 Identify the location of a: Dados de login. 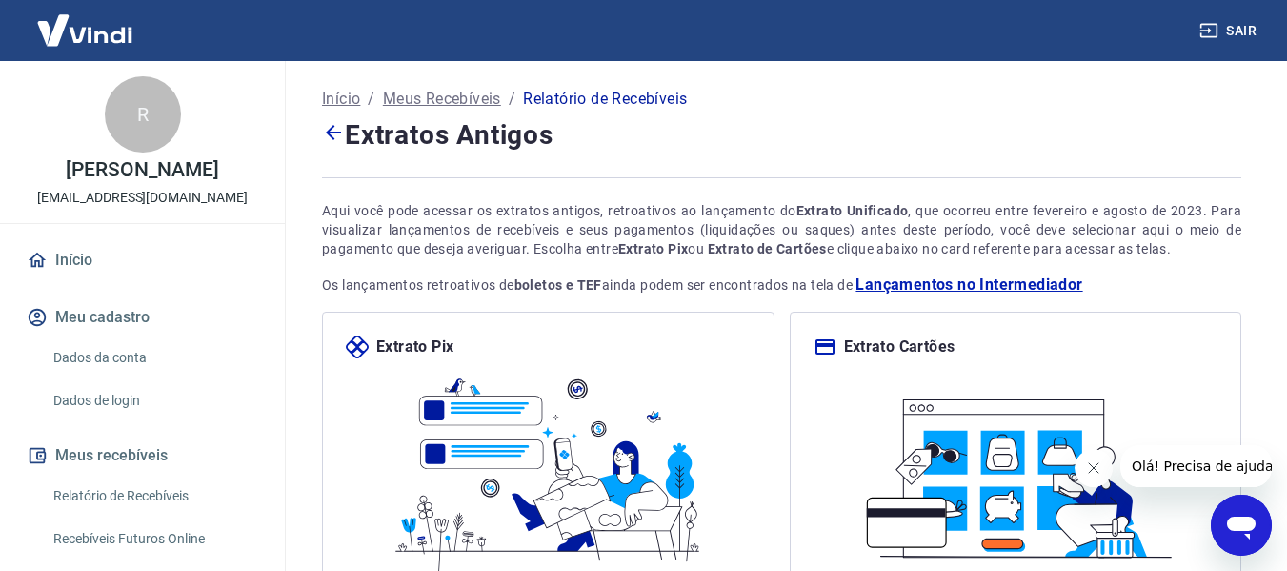
(153, 400).